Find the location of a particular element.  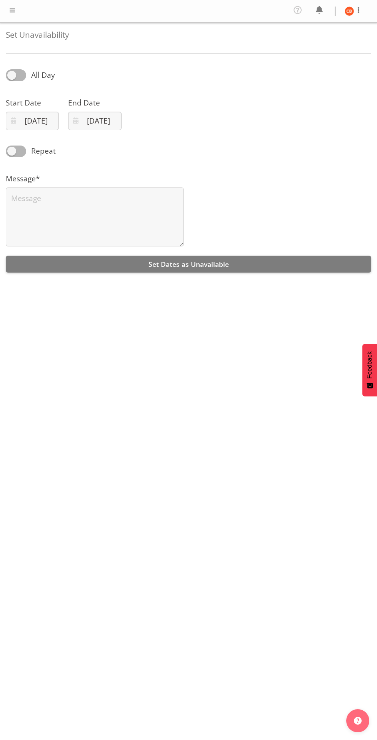

span: Set Dates as Unavailable is located at coordinates (189, 264).